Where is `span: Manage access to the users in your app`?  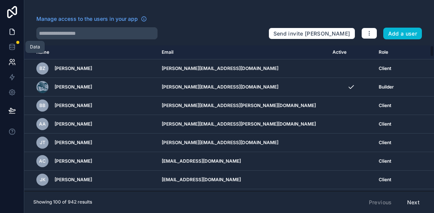 span: Manage access to the users in your app is located at coordinates (87, 19).